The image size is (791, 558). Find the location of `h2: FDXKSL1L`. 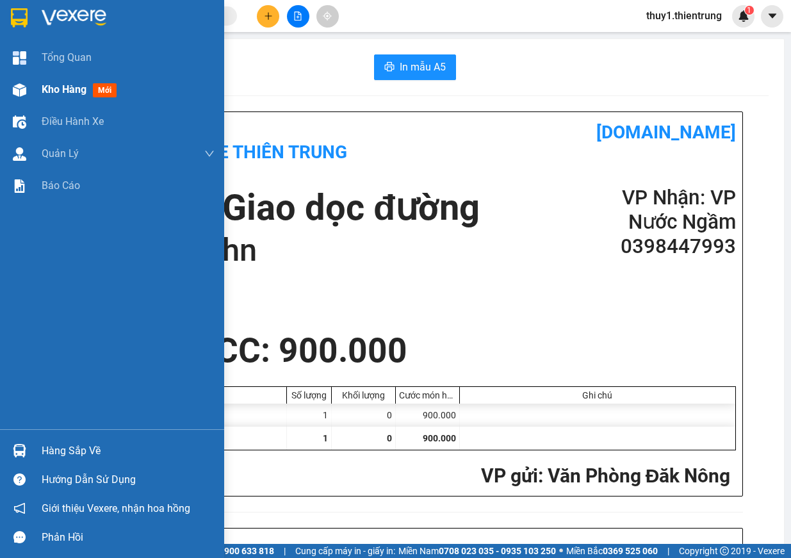

h2: FDXKSL1L is located at coordinates (55, 102).